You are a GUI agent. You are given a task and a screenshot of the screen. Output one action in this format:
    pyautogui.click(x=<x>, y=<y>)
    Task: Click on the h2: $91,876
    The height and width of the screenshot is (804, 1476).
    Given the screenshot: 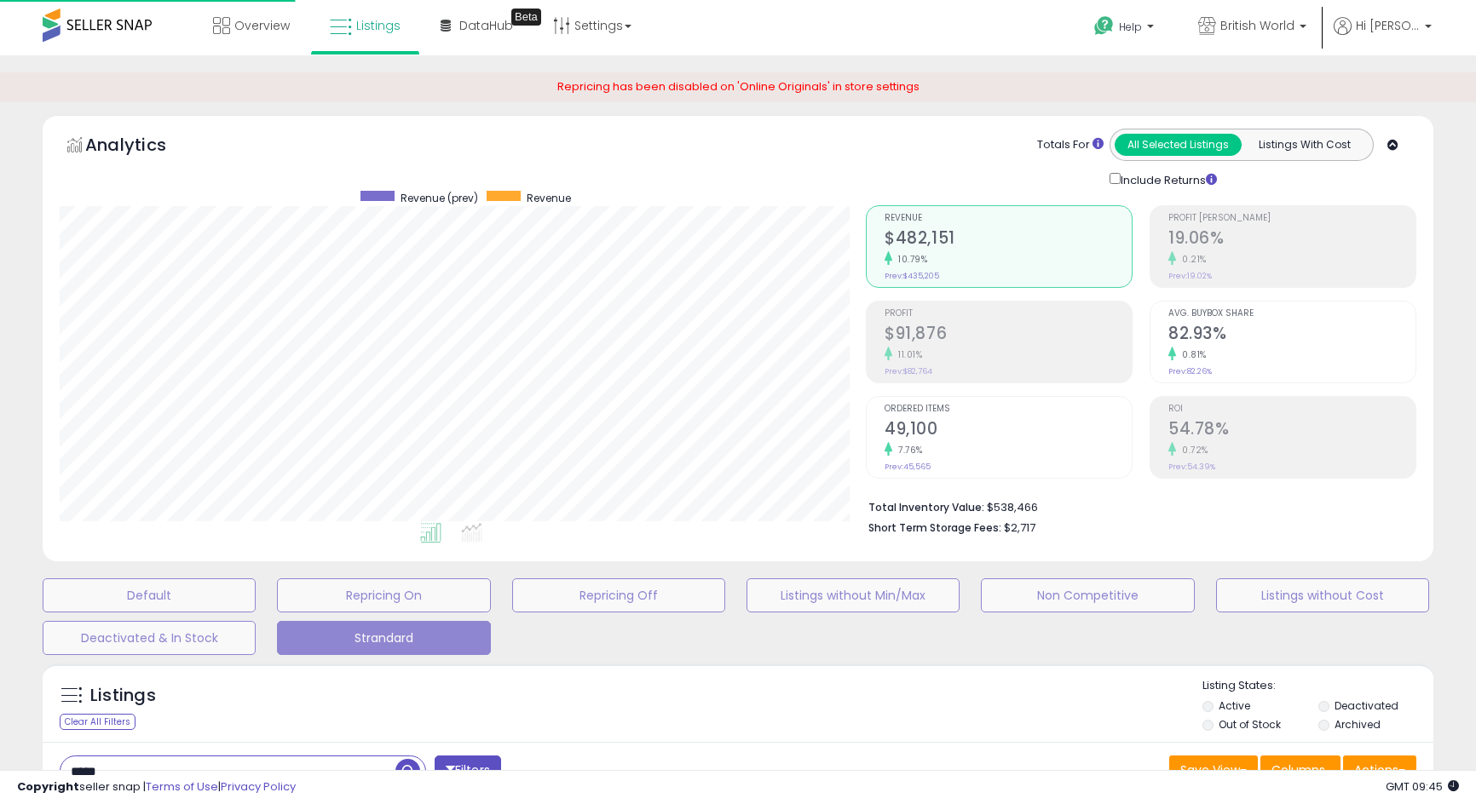 What is the action you would take?
    pyautogui.click(x=1008, y=335)
    